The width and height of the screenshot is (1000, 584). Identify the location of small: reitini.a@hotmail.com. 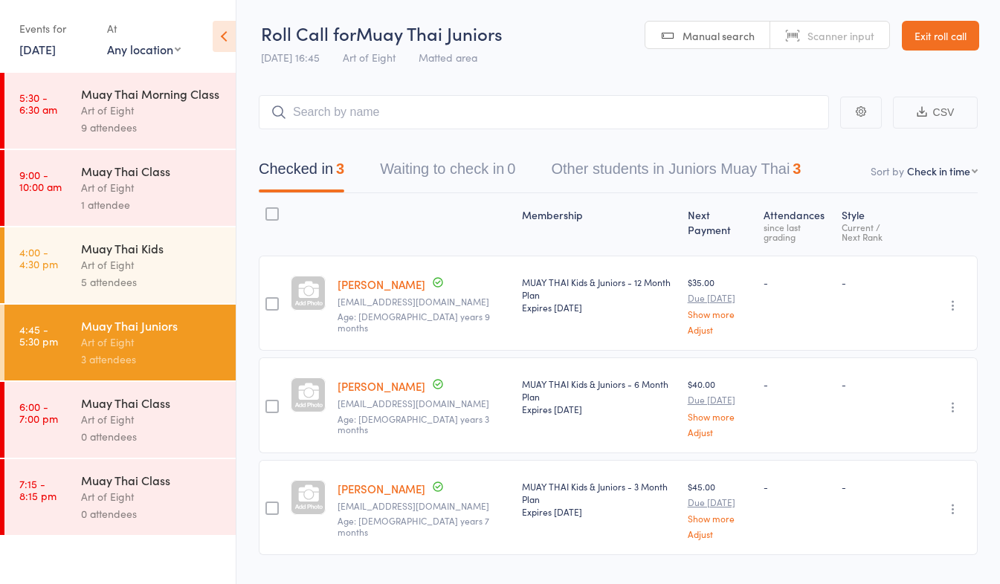
(424, 506).